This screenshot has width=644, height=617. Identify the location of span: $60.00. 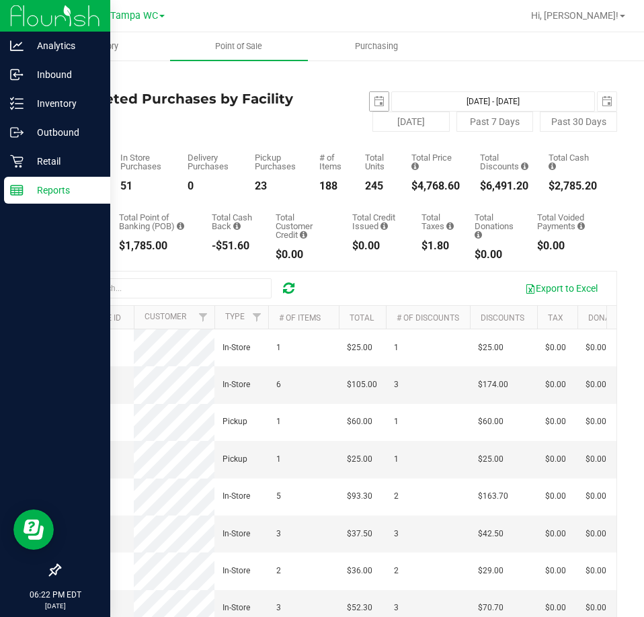
(360, 422).